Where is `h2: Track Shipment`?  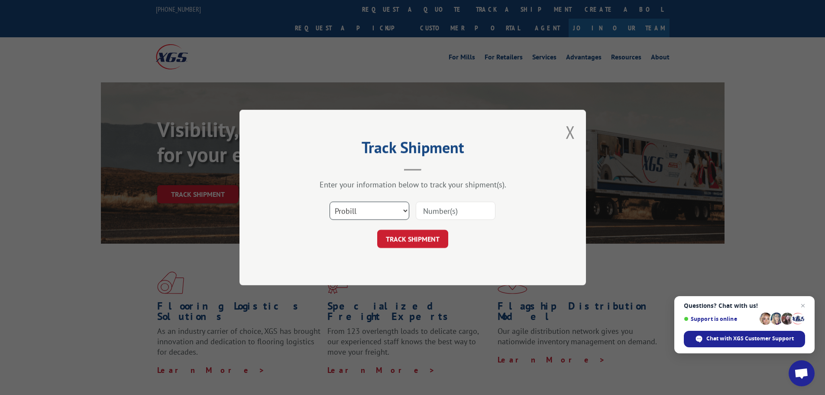
h2: Track Shipment is located at coordinates (413, 149).